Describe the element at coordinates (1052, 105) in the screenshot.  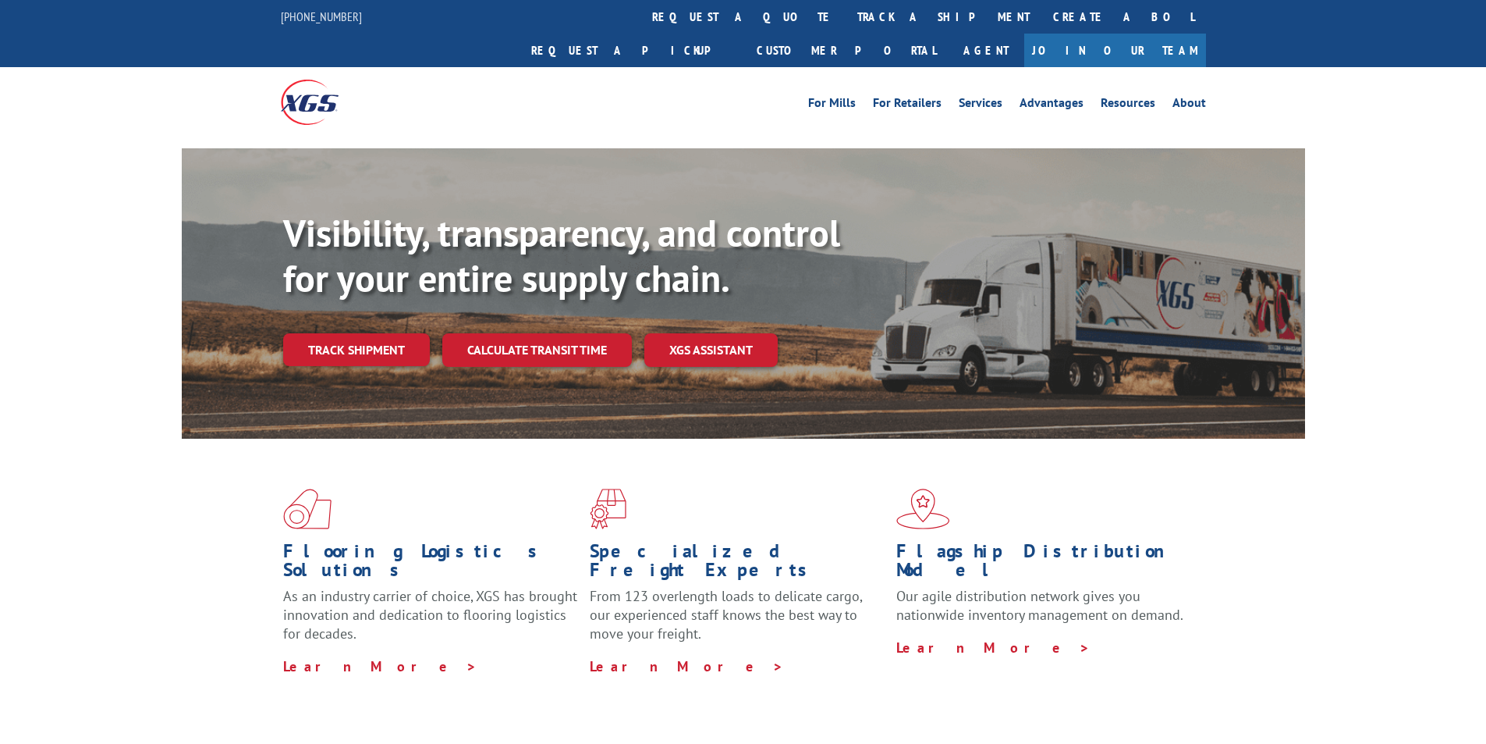
I see `a: Advantages` at that location.